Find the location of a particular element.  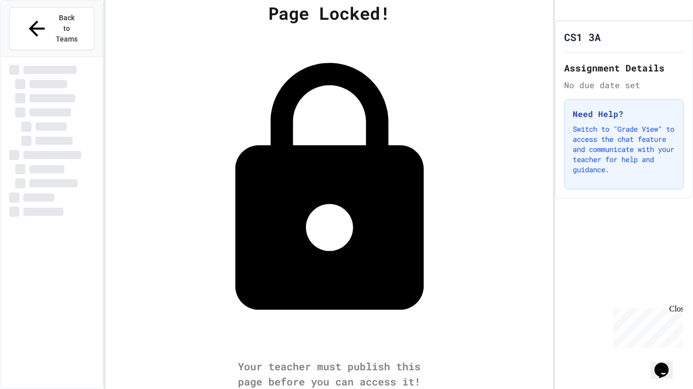

div: No due date set is located at coordinates (624, 85).